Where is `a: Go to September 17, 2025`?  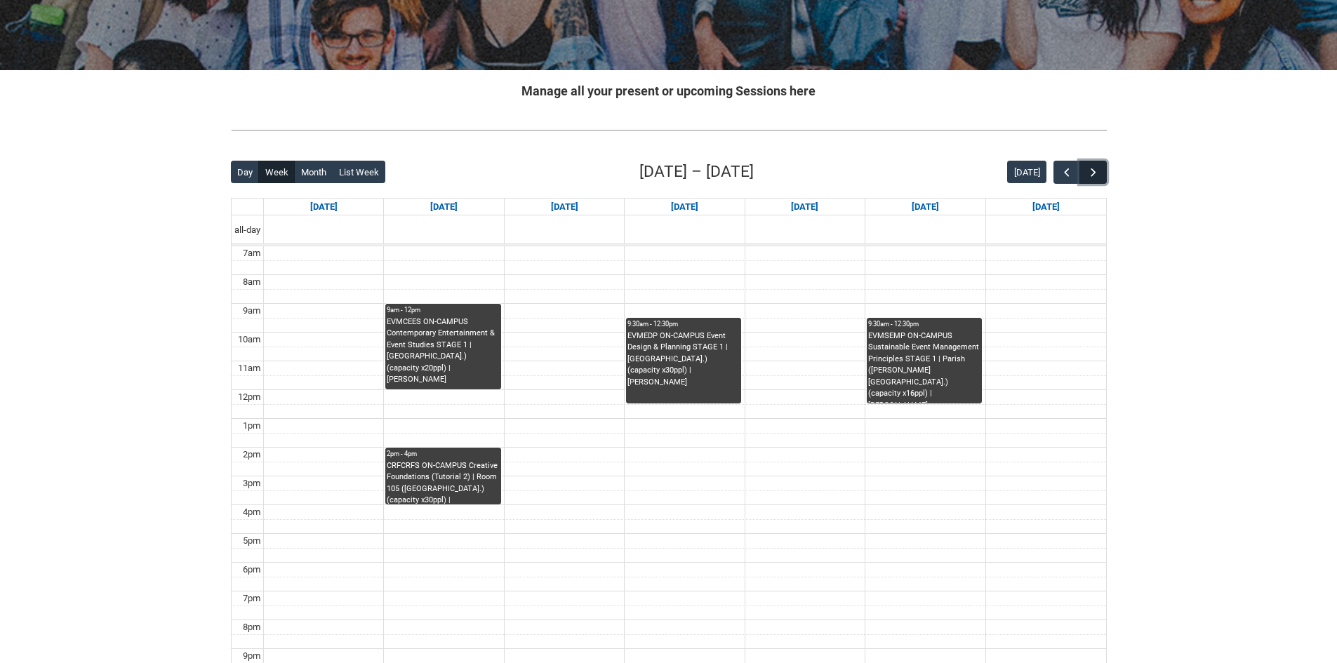 a: Go to September 17, 2025 is located at coordinates (684, 207).